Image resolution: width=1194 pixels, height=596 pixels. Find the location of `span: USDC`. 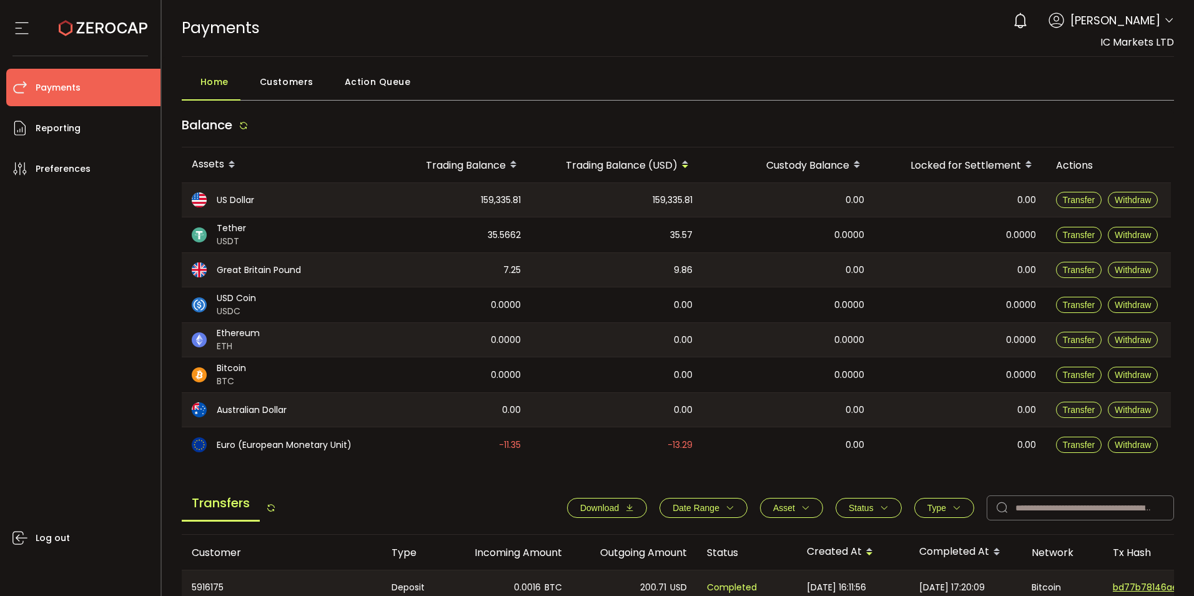

span: USDC is located at coordinates (236, 311).